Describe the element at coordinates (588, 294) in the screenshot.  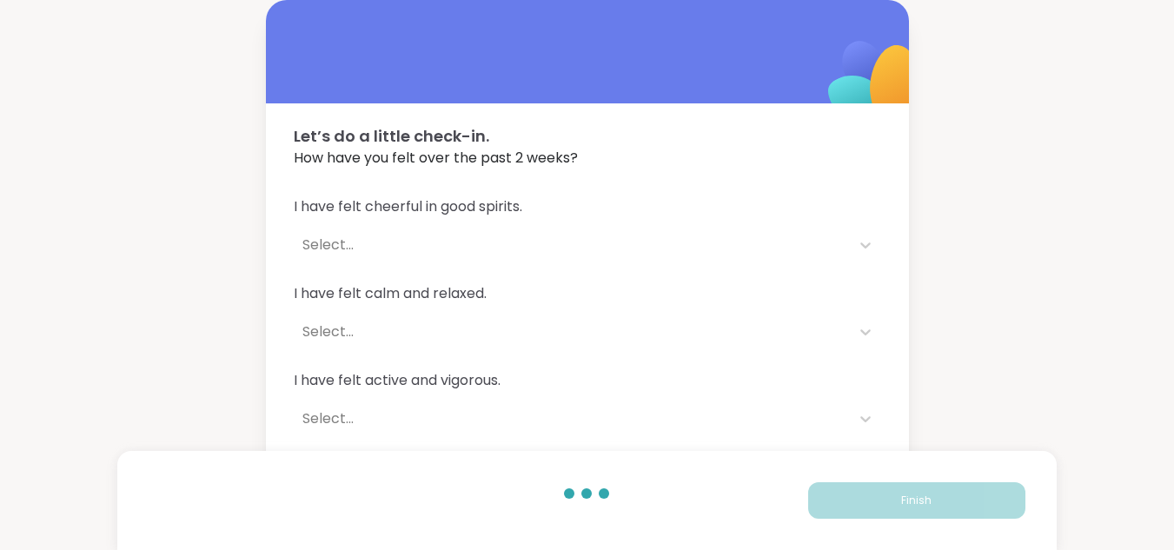
I see `span: I have felt calm and relaxed.` at that location.